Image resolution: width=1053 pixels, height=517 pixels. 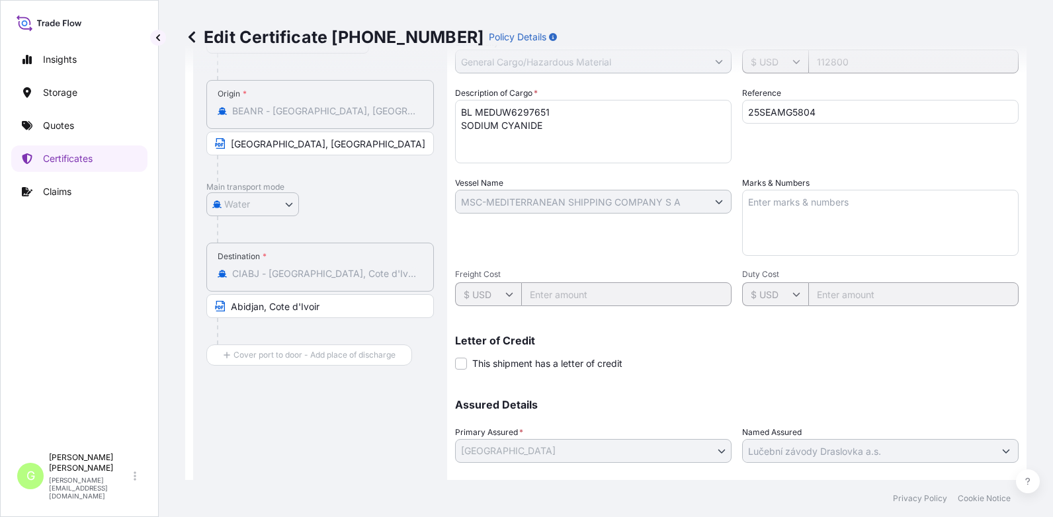 I want to click on a: Privacy Policy, so click(x=920, y=499).